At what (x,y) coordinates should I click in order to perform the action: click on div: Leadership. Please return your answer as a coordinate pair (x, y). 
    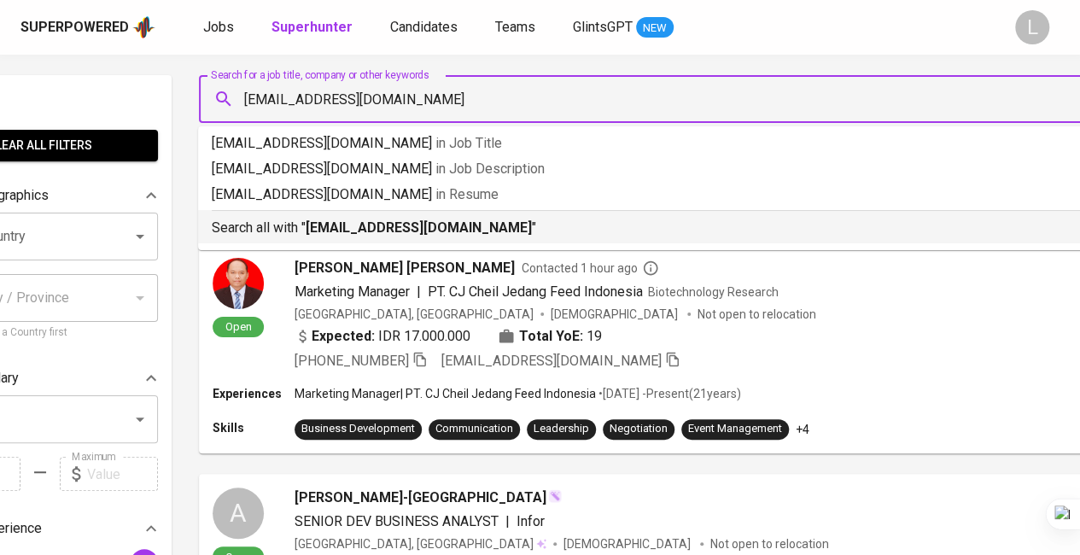
    Looking at the image, I should click on (561, 429).